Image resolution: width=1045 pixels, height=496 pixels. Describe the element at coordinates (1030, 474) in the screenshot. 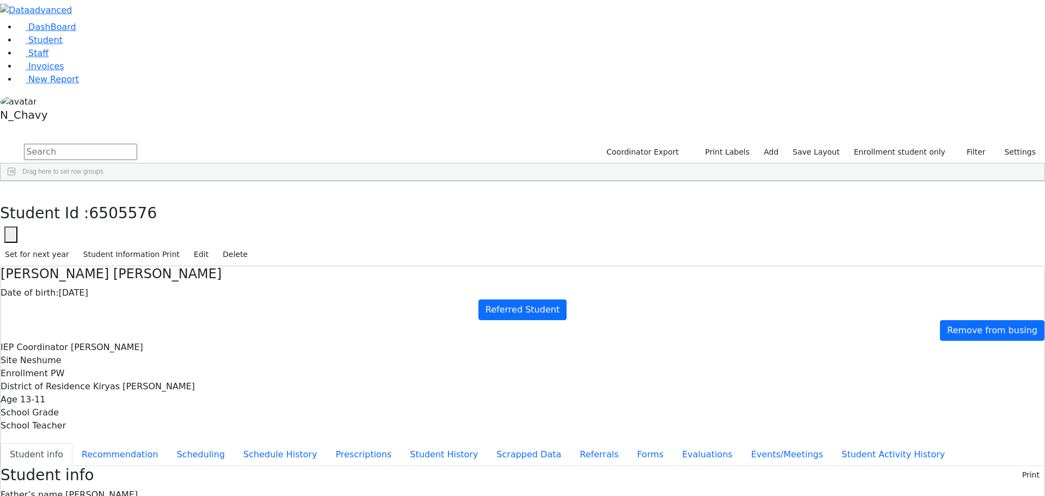

I see `button: Print` at that location.